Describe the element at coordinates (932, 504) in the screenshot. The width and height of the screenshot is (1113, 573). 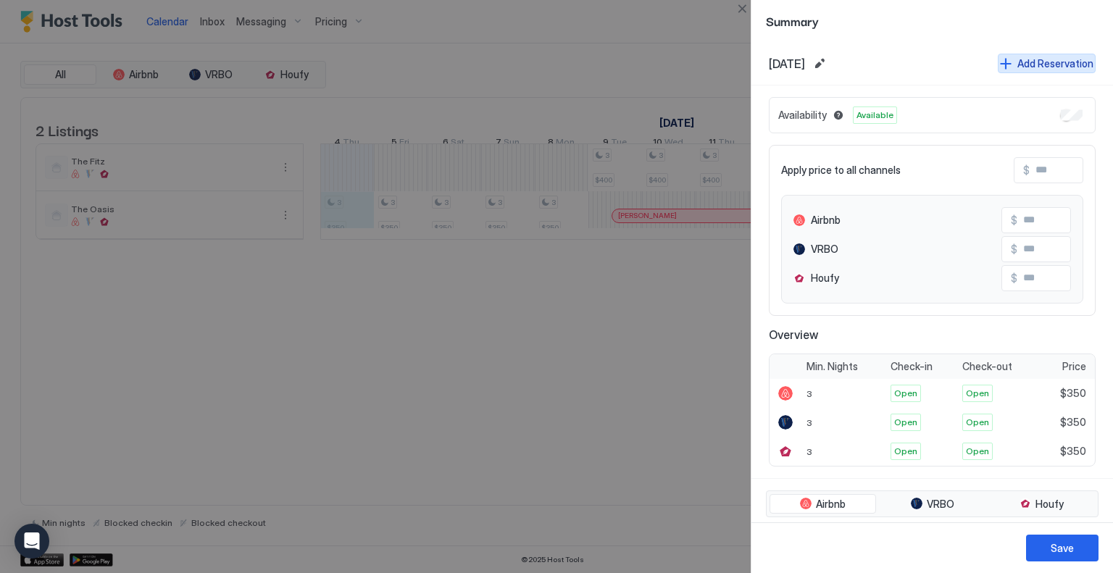
I see `button: VRBO` at that location.